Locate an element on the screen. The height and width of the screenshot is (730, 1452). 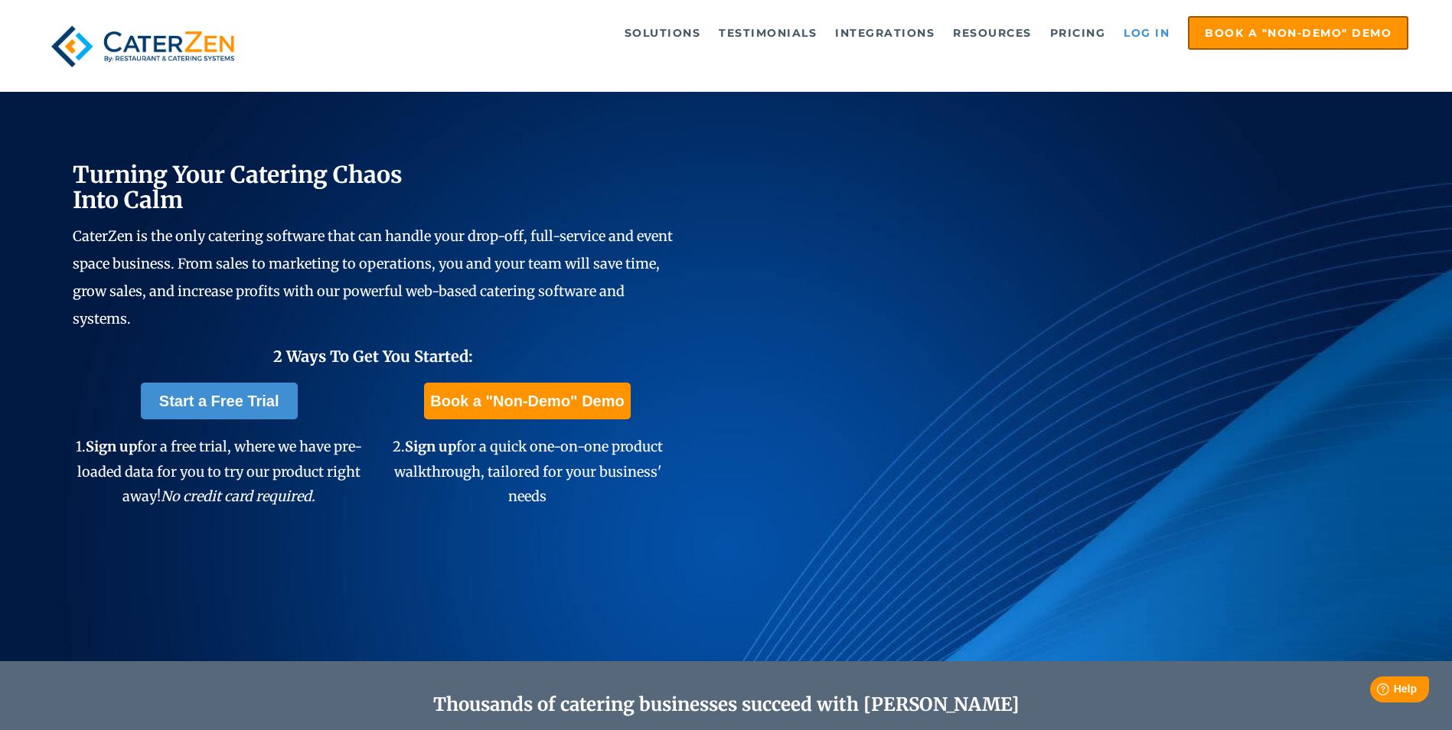
div: Navigation Menu is located at coordinates (843, 33).